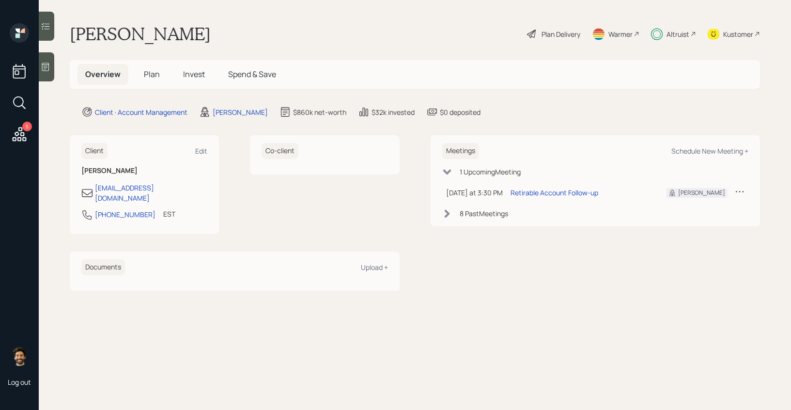 Image resolution: width=791 pixels, height=410 pixels. What do you see at coordinates (103, 74) in the screenshot?
I see `span: Overview` at bounding box center [103, 74].